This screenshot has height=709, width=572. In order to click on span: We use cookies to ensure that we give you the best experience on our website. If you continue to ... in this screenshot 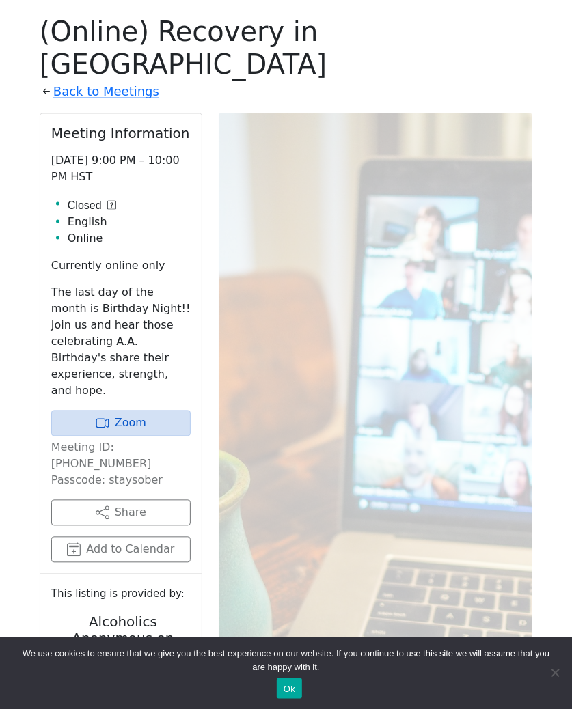, I will do `click(286, 661)`.